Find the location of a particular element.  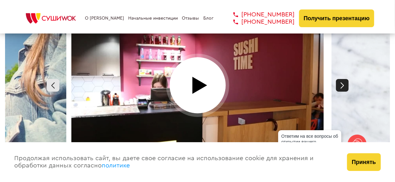

a: Блог is located at coordinates (208, 18).